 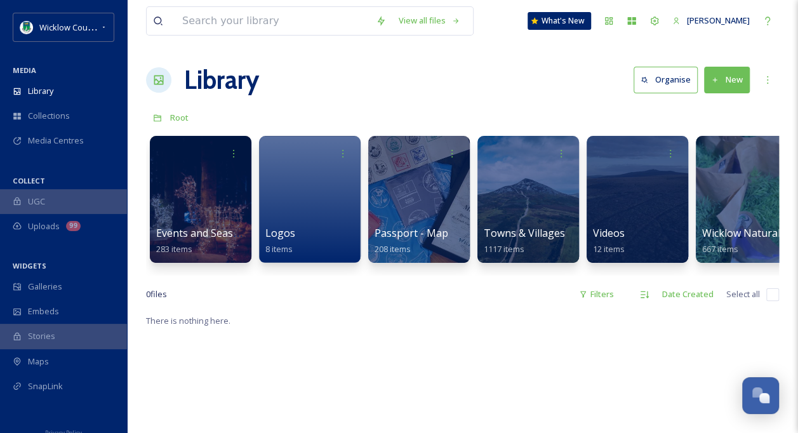 I want to click on span: 8 items, so click(x=279, y=249).